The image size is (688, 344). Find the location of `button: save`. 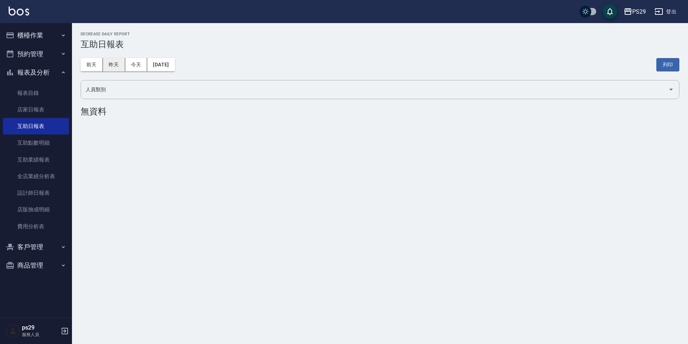

button: save is located at coordinates (610, 12).